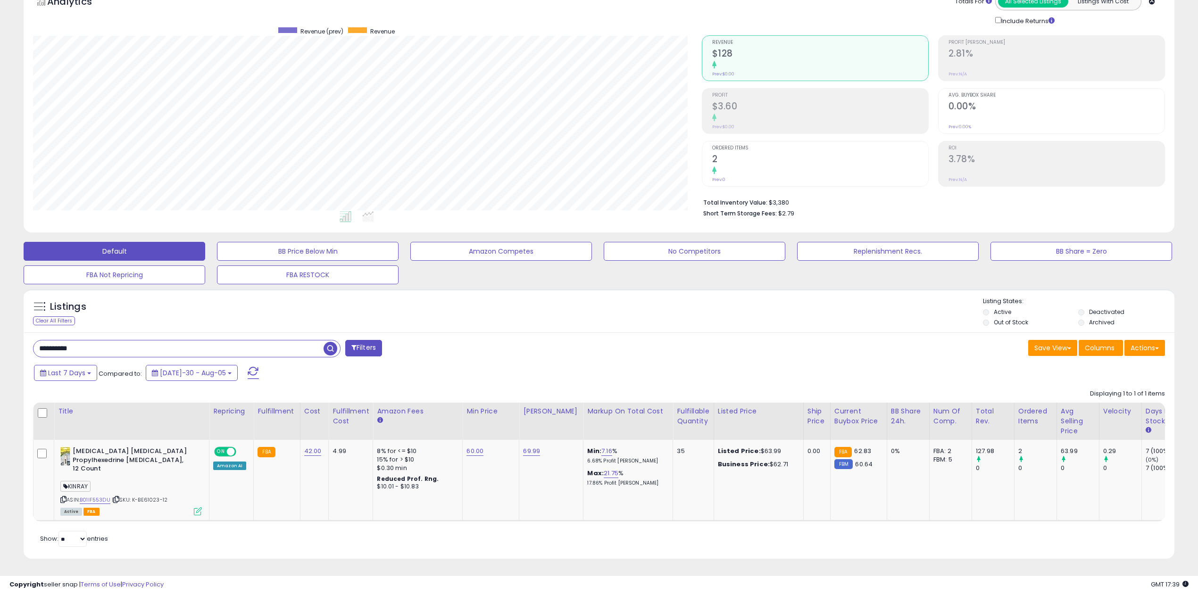  I want to click on span: Show: entries, so click(74, 539).